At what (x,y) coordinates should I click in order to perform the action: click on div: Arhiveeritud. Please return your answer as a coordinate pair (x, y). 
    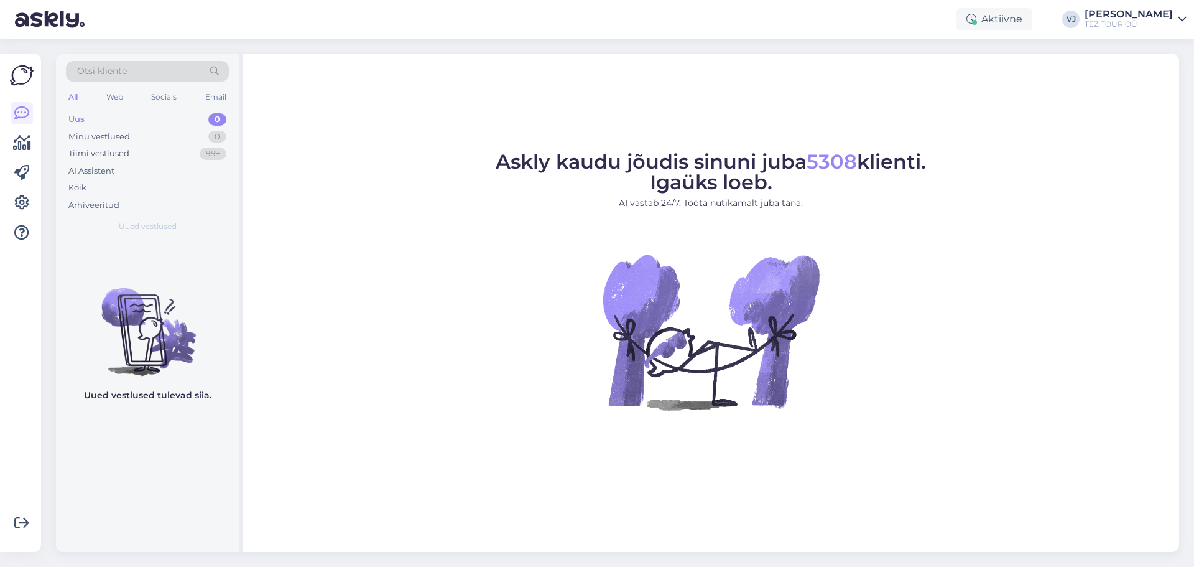
    Looking at the image, I should click on (94, 205).